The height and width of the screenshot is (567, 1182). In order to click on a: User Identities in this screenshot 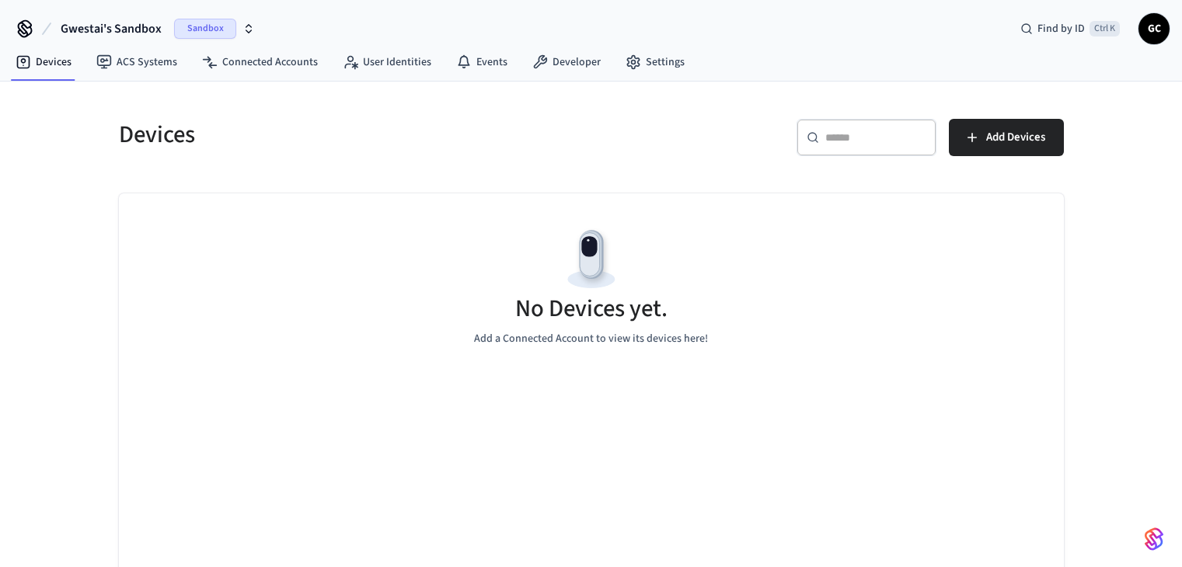, I will do `click(387, 62)`.